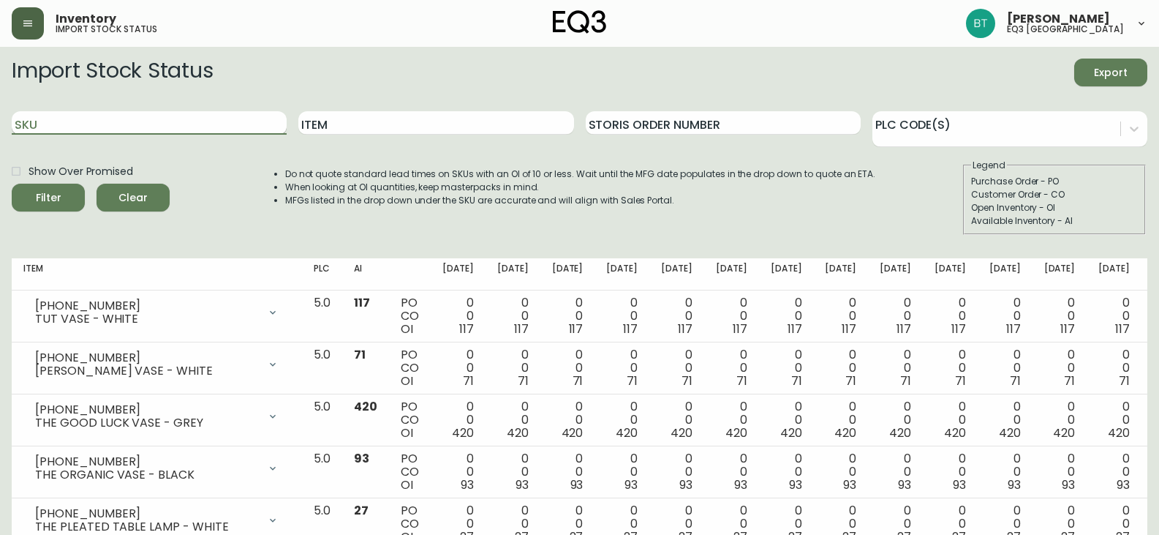 The height and width of the screenshot is (535, 1159). I want to click on div: TUT VASE - WHITE, so click(146, 319).